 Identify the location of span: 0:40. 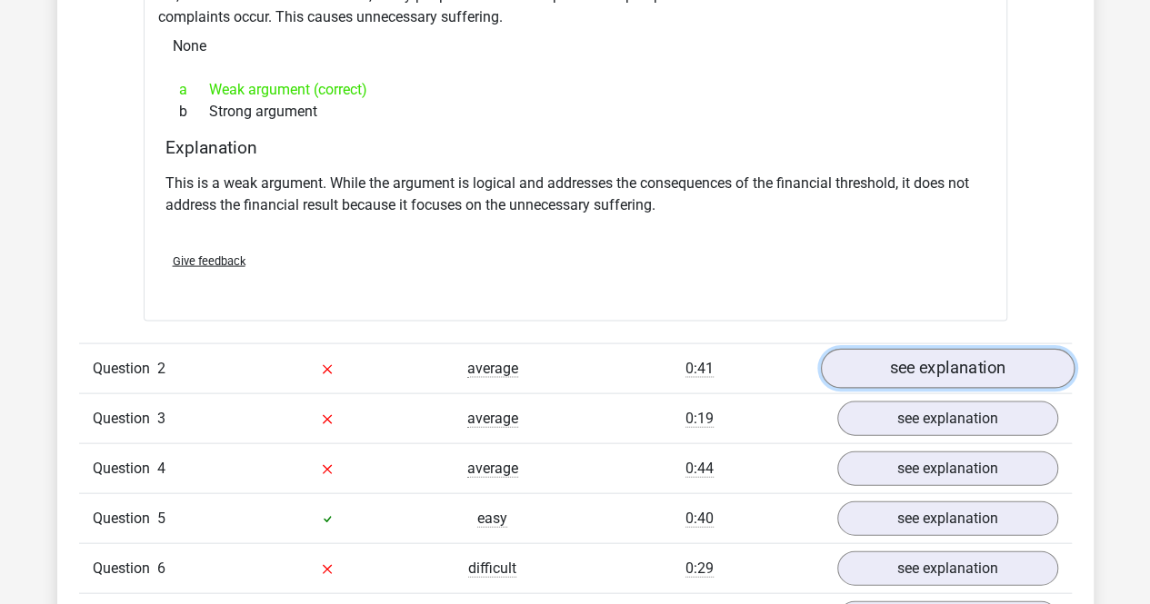
(699, 519).